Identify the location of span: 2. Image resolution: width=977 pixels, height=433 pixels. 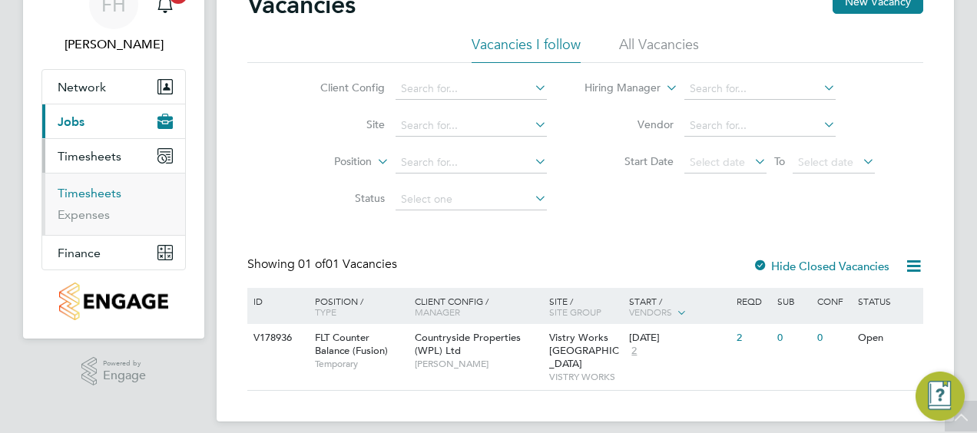
(634, 351).